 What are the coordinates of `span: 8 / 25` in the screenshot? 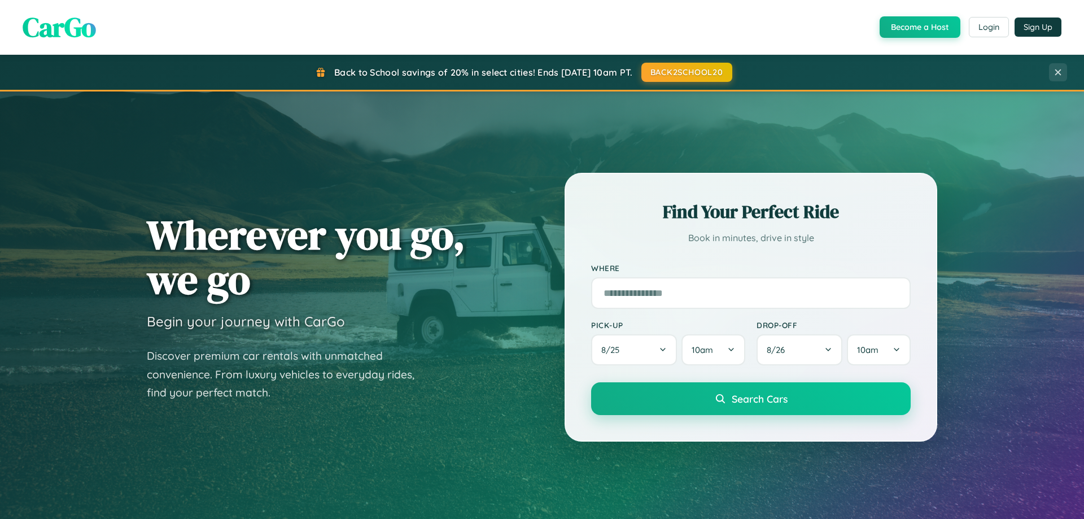 It's located at (613, 349).